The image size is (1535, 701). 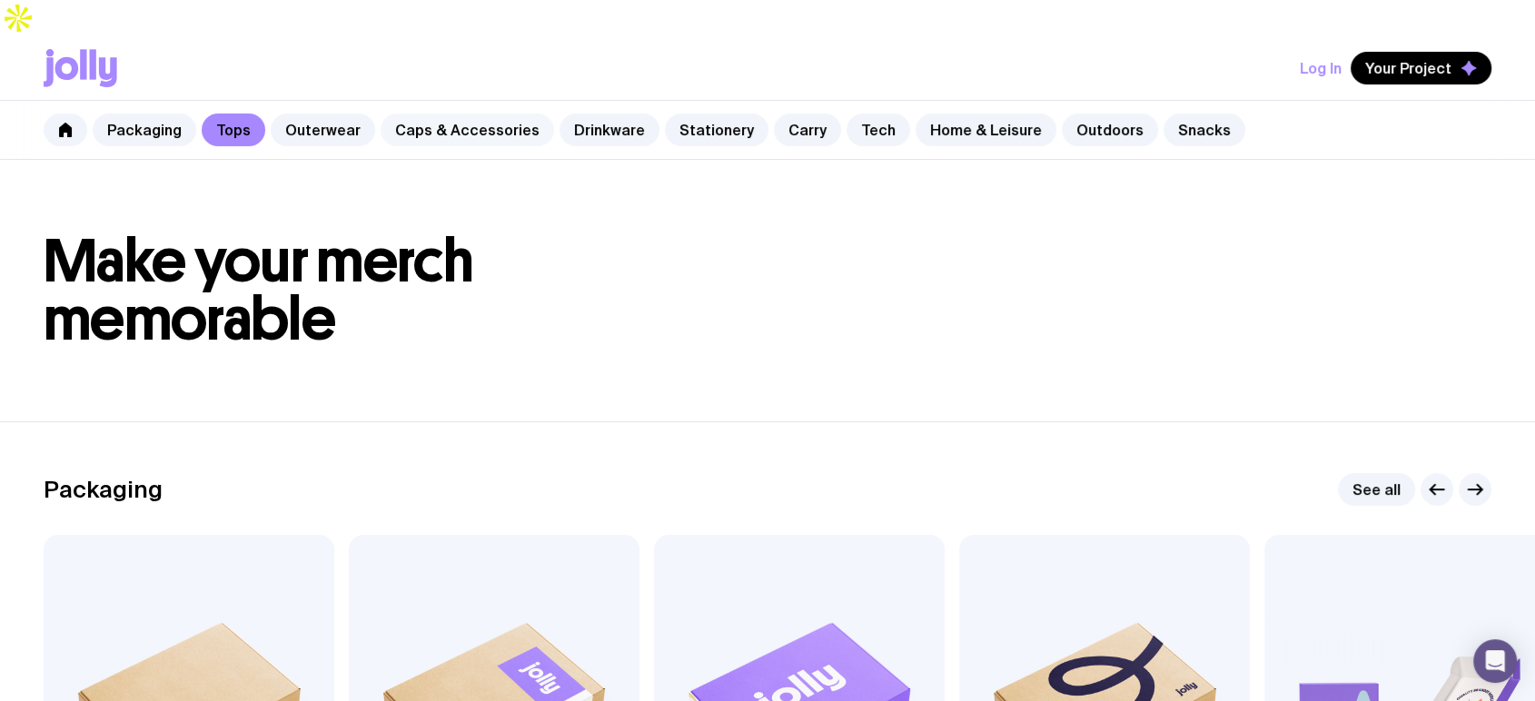 What do you see at coordinates (808, 130) in the screenshot?
I see `a: Carry` at bounding box center [808, 130].